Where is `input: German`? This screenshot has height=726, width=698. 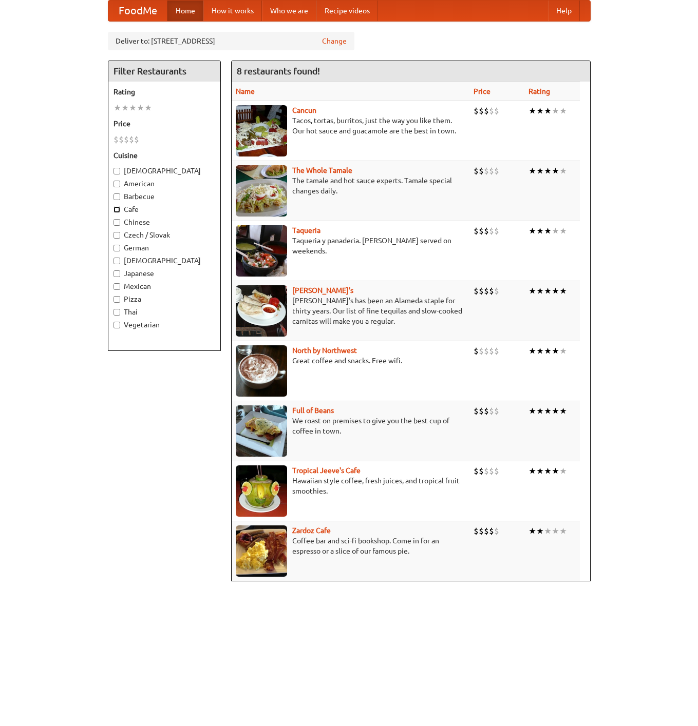
input: German is located at coordinates (117, 248).